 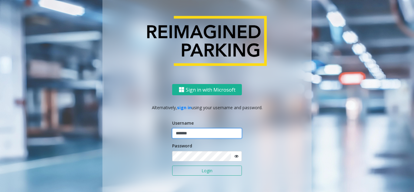 What do you see at coordinates (207, 107) in the screenshot?
I see `p: Alternatively, using your username and password.` at bounding box center [207, 107].